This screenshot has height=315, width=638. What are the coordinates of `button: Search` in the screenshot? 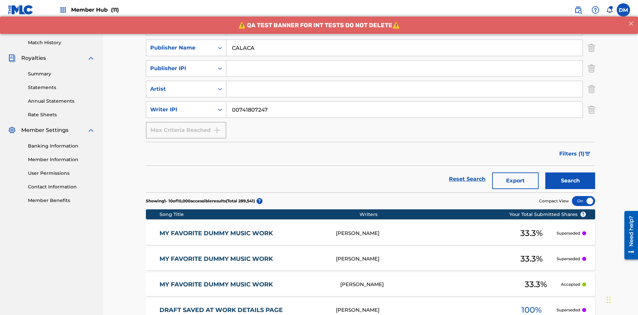 It's located at (570, 181).